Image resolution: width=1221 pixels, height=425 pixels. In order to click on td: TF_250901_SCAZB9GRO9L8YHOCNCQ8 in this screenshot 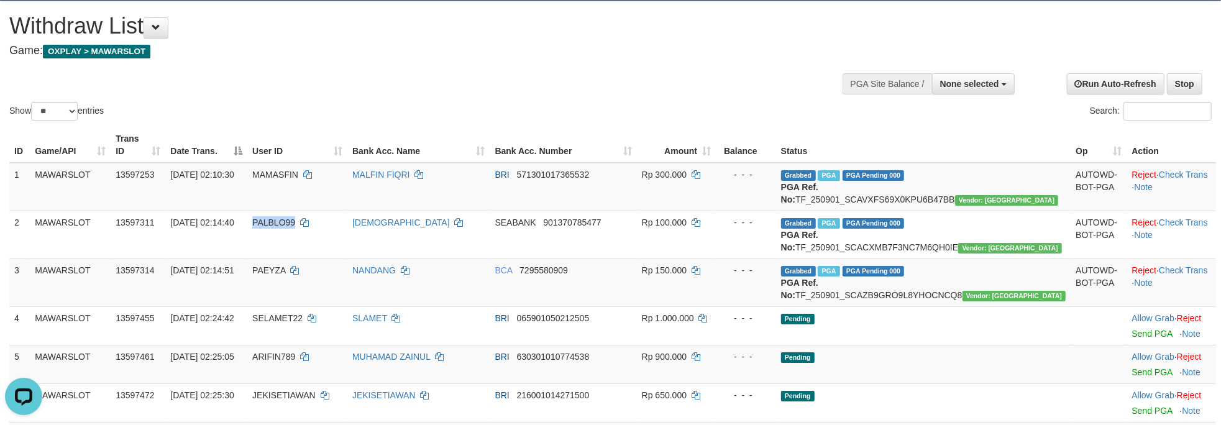, I will do `click(924, 282)`.